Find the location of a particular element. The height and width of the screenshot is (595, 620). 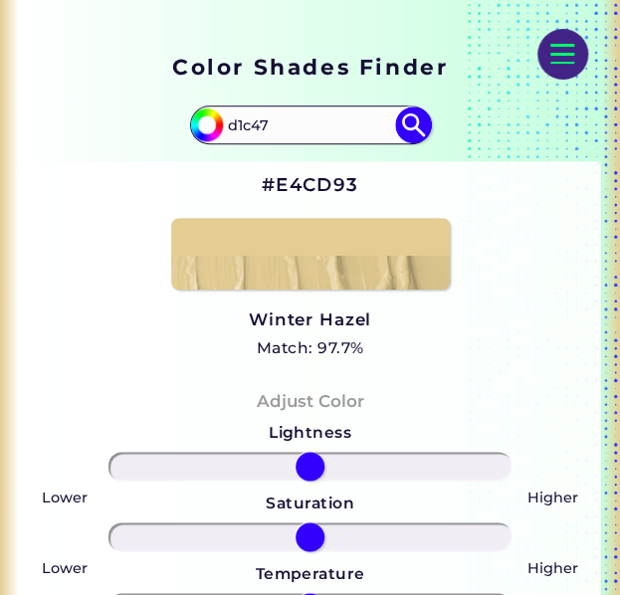

strong: Saturation is located at coordinates (310, 503).